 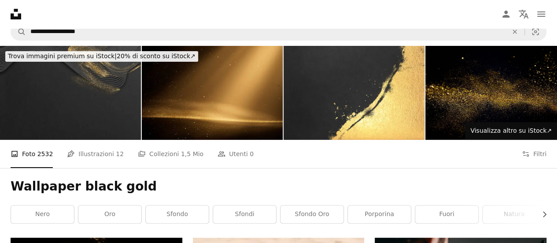 I want to click on a: Accedi / Registrati, so click(x=506, y=14).